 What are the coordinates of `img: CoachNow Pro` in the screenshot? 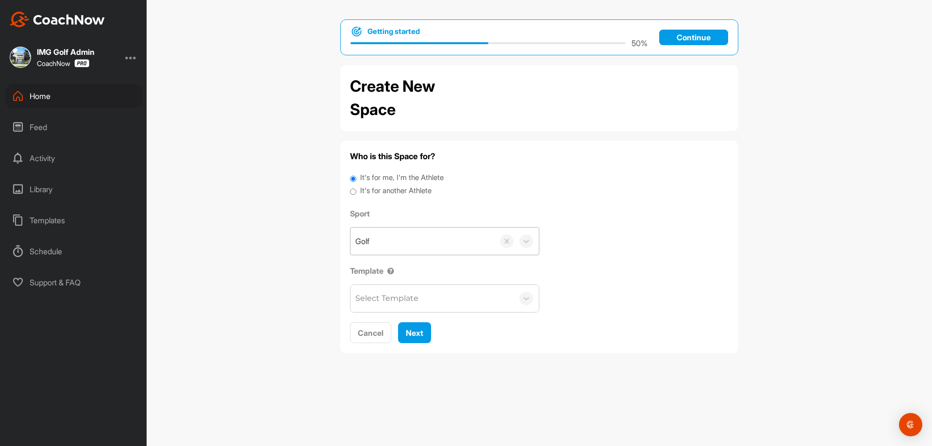 It's located at (82, 63).